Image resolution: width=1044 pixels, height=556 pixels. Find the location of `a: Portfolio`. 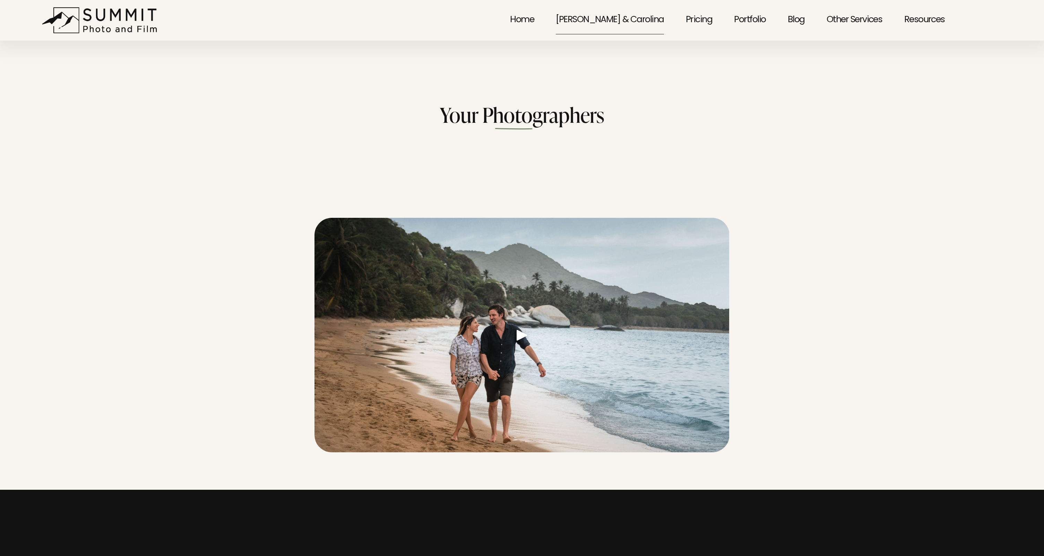

a: Portfolio is located at coordinates (750, 20).